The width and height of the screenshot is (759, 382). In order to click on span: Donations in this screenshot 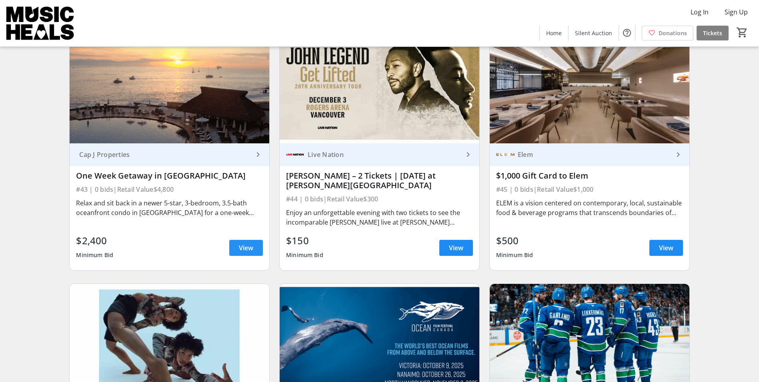, I will do `click(672, 33)`.